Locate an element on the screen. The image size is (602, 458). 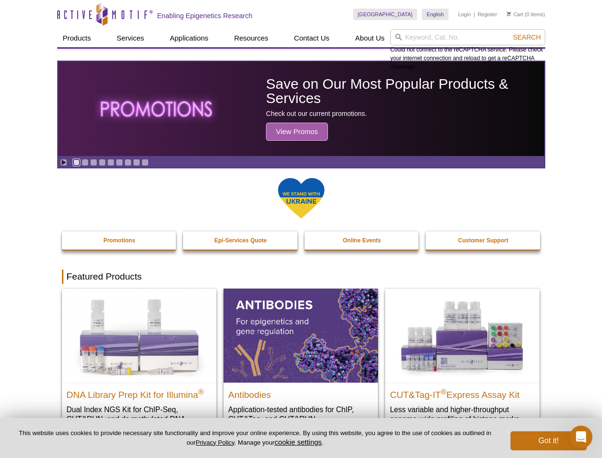
p: Dual Index NGS Kit for ChIP-Seq, CUT&RUN, and ds methylated DNA assays. is located at coordinates (139, 419).